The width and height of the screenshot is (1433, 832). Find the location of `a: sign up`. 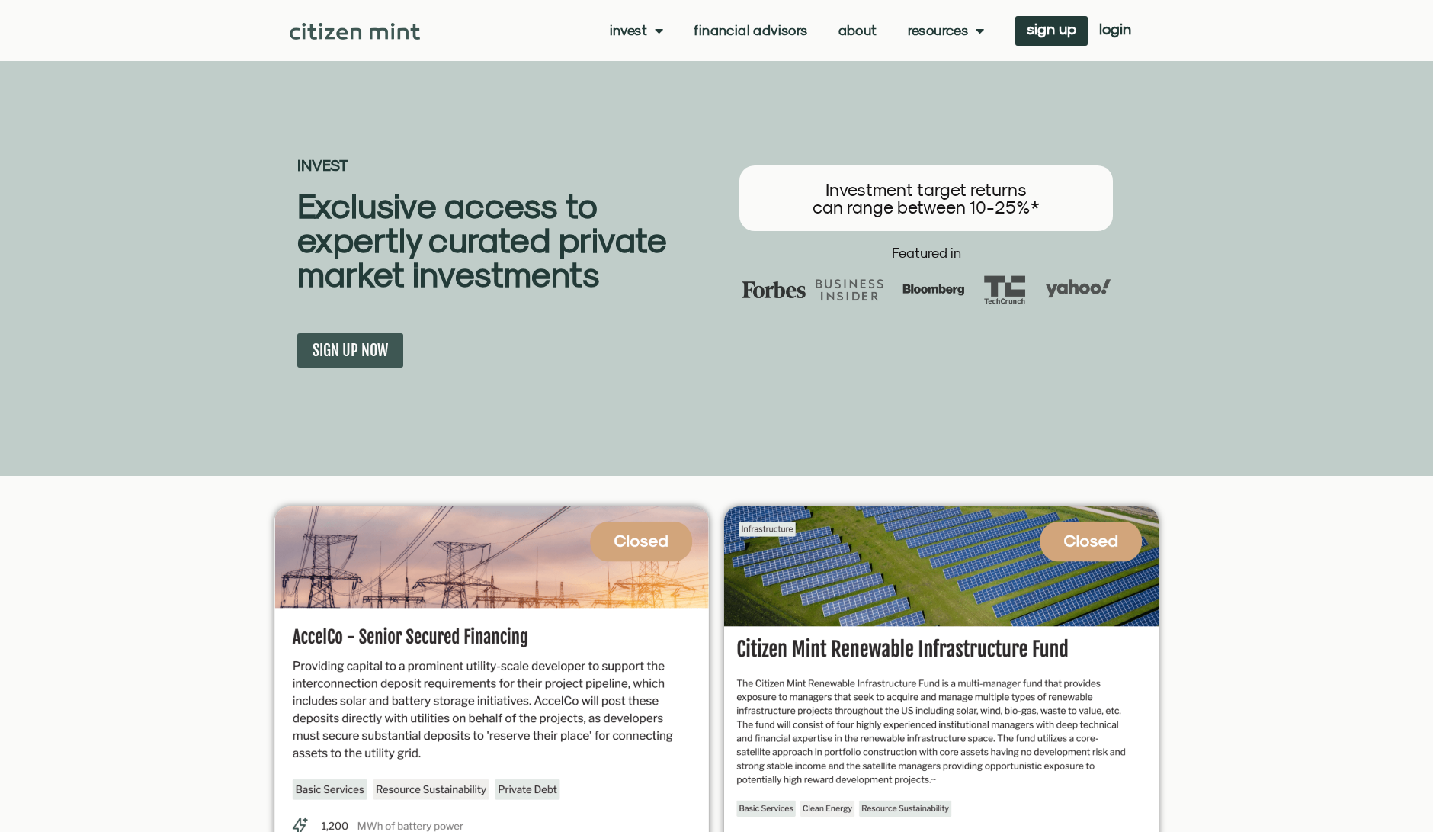

a: sign up is located at coordinates (1051, 30).